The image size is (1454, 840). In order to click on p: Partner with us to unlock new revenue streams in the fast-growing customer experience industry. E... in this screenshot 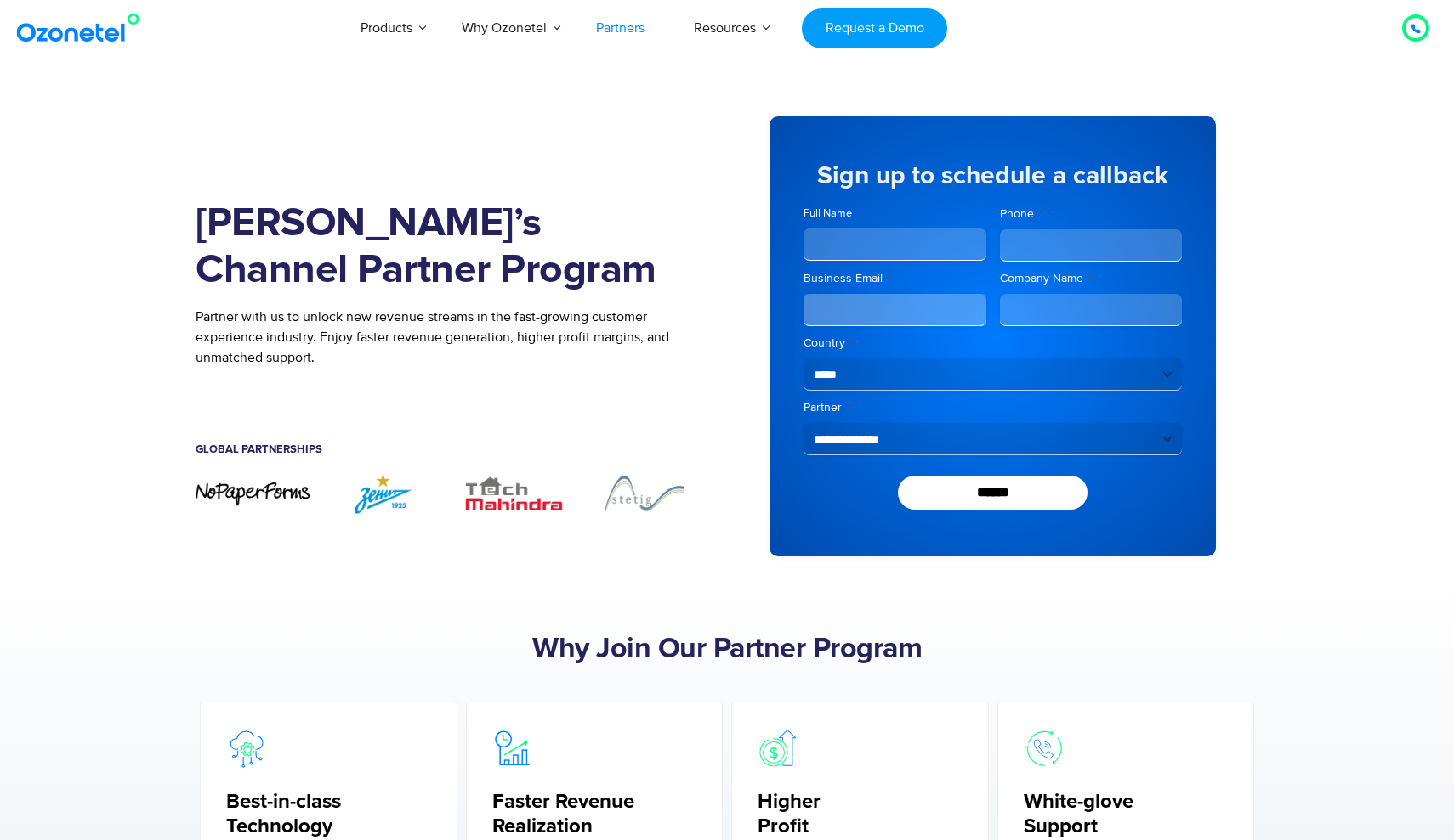, I will do `click(448, 337)`.